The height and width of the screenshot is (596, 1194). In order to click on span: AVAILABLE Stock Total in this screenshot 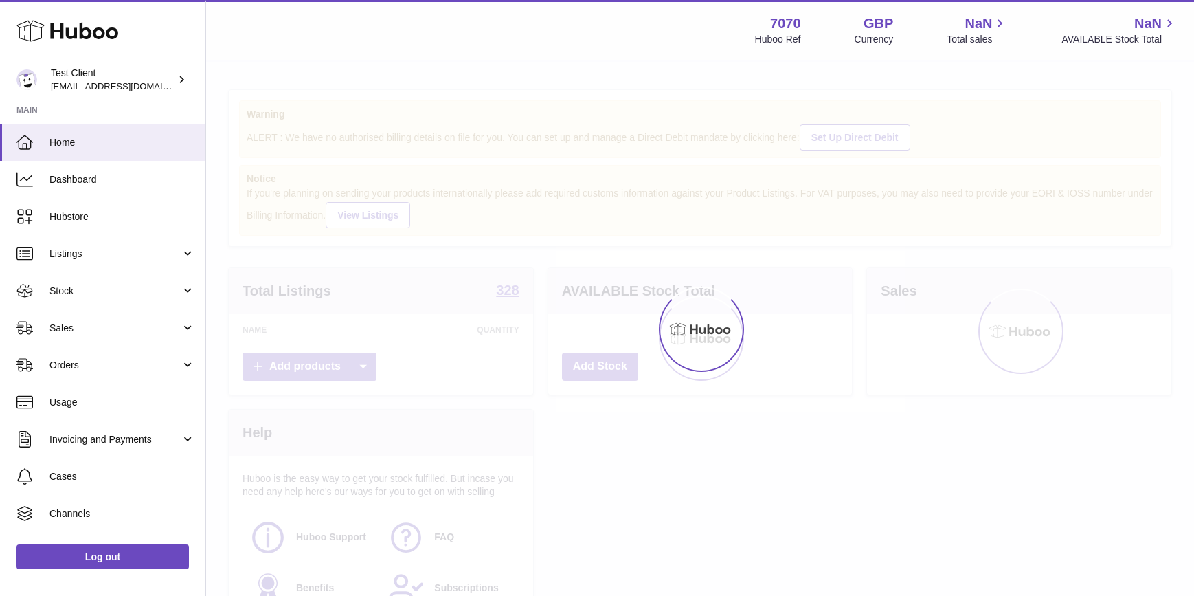, I will do `click(1120, 39)`.